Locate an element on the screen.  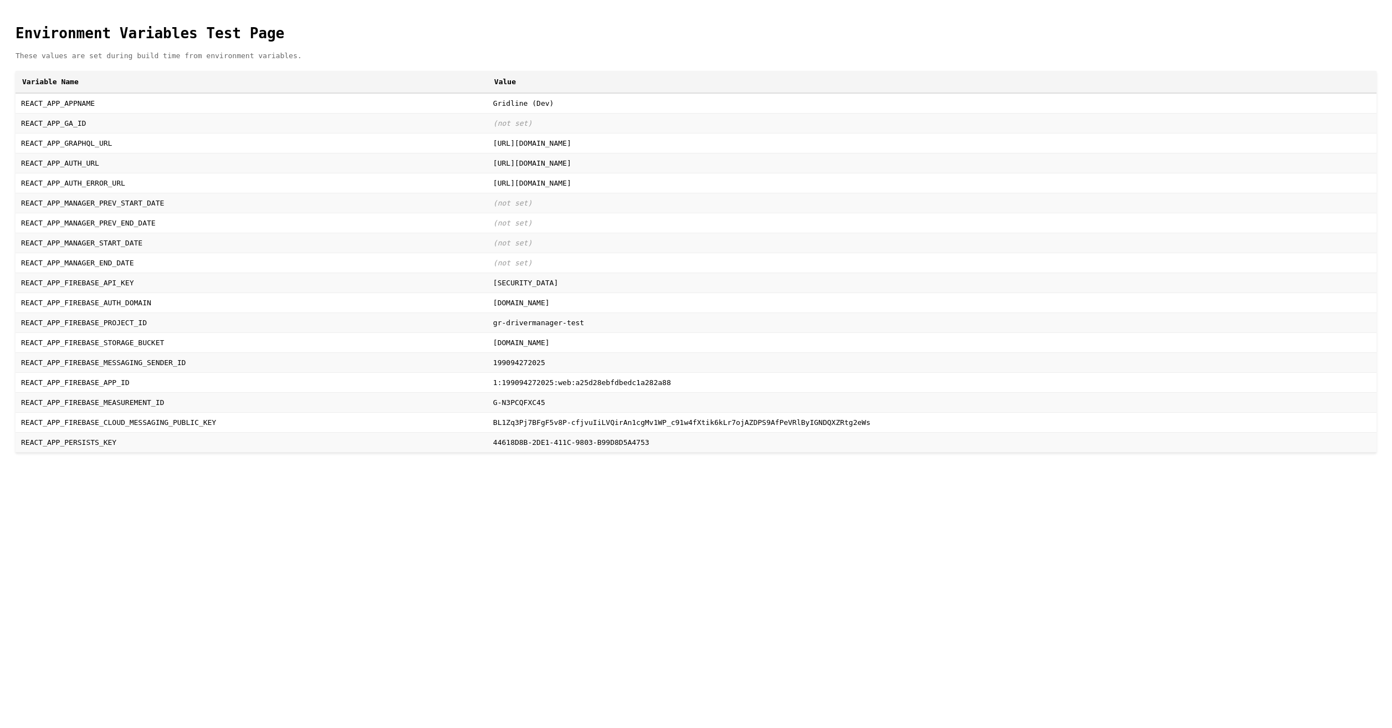
th: Value is located at coordinates (932, 82).